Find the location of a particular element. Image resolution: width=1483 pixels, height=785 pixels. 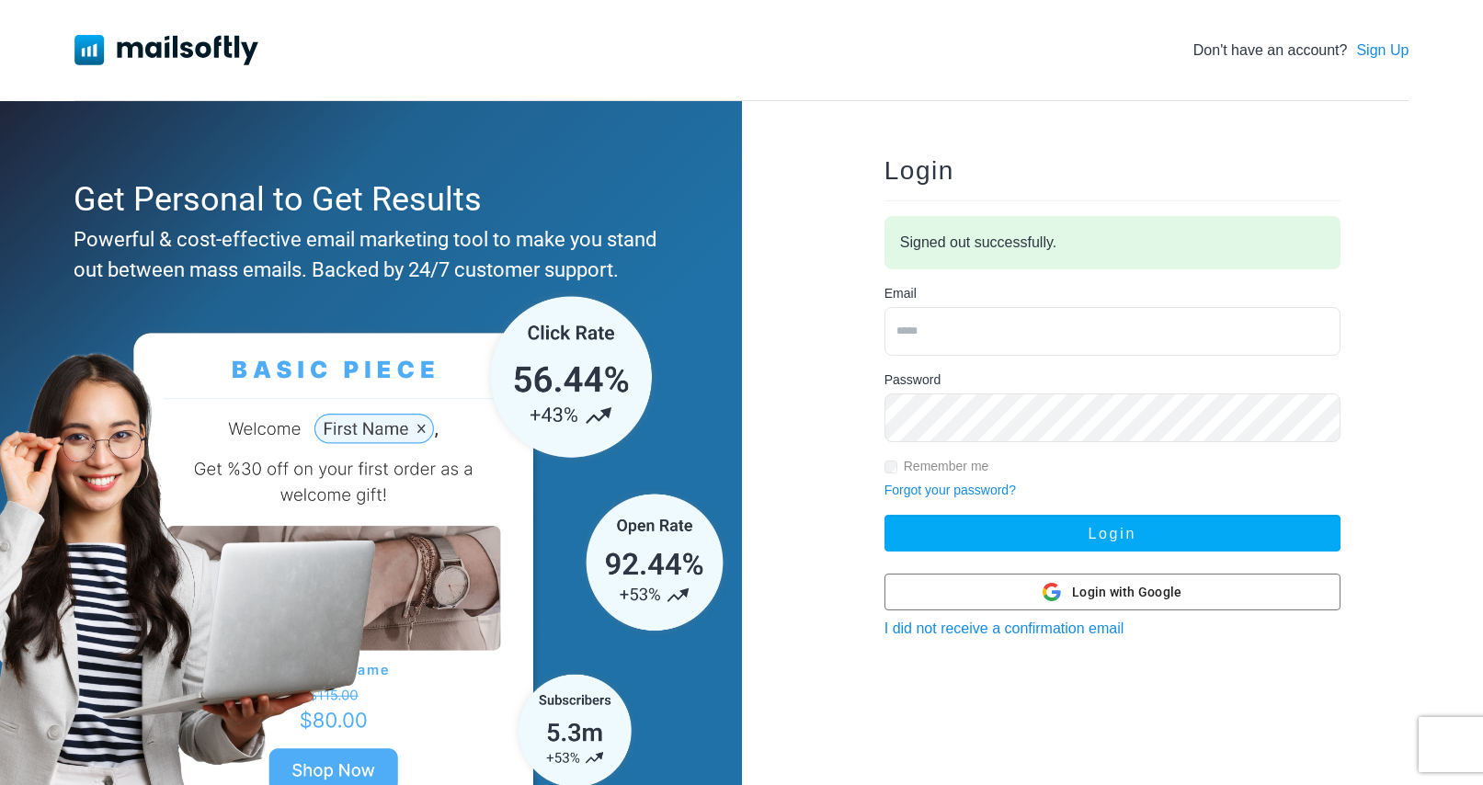

div: Get Personal to Get Results is located at coordinates (366, 200).